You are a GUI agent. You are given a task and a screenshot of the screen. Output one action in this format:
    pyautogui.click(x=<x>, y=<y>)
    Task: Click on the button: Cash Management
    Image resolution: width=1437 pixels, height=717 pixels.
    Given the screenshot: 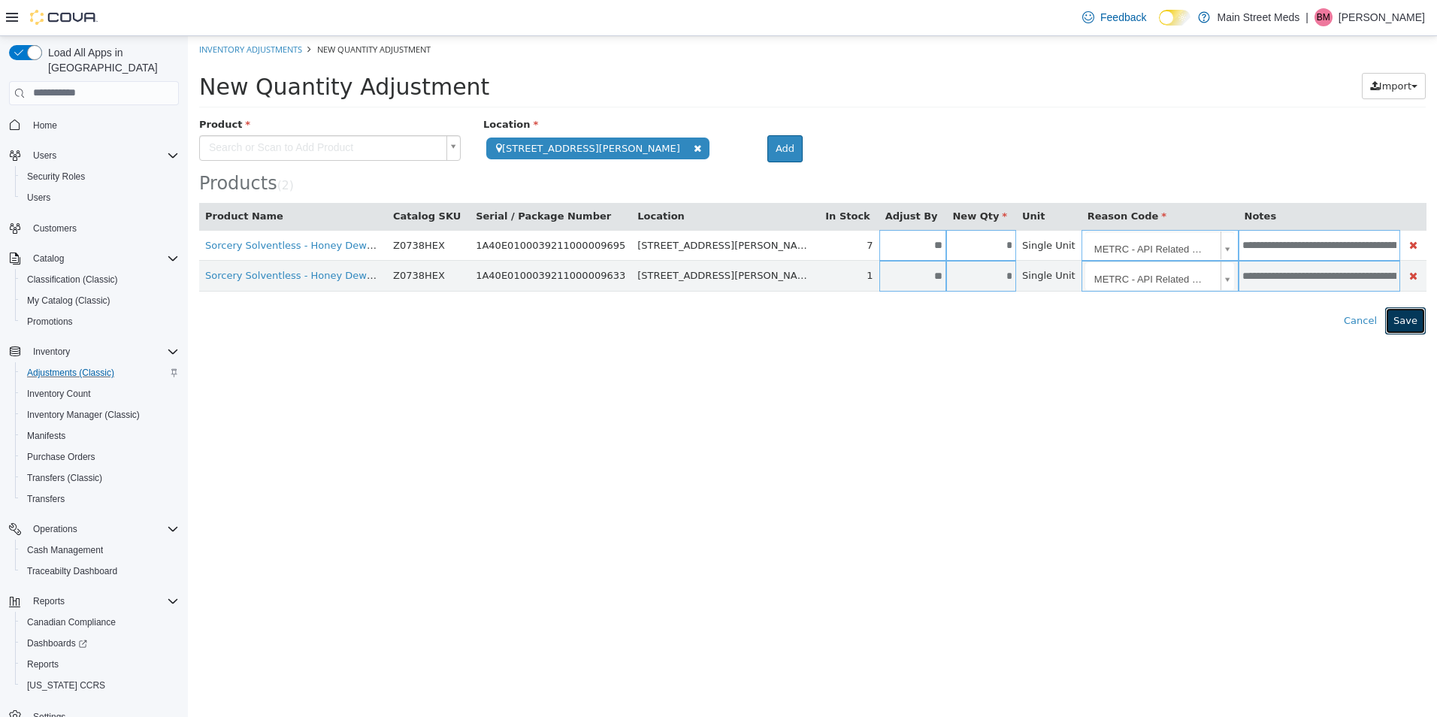 What is the action you would take?
    pyautogui.click(x=100, y=550)
    